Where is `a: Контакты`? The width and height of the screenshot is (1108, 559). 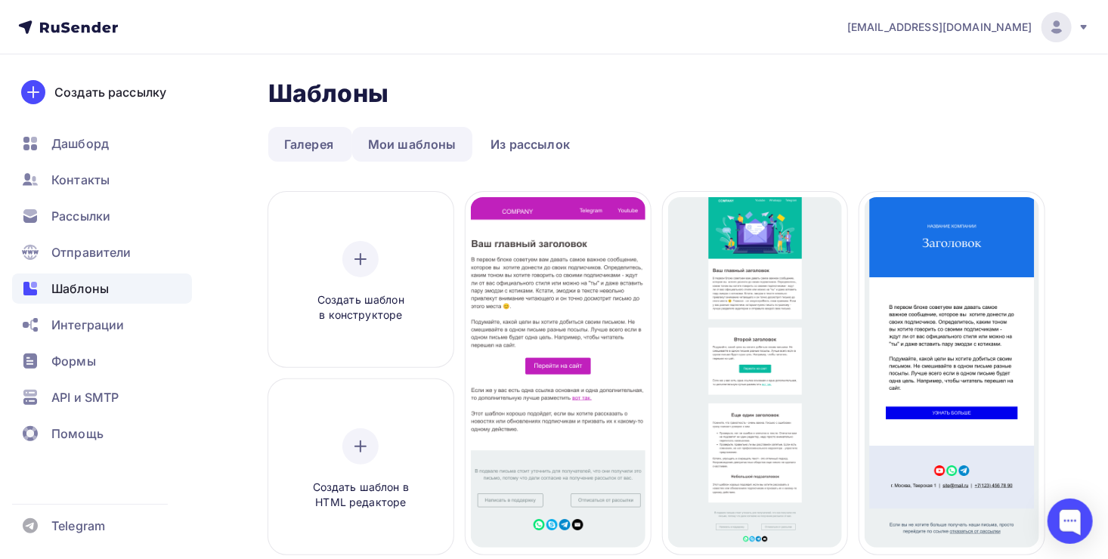 a: Контакты is located at coordinates (102, 180).